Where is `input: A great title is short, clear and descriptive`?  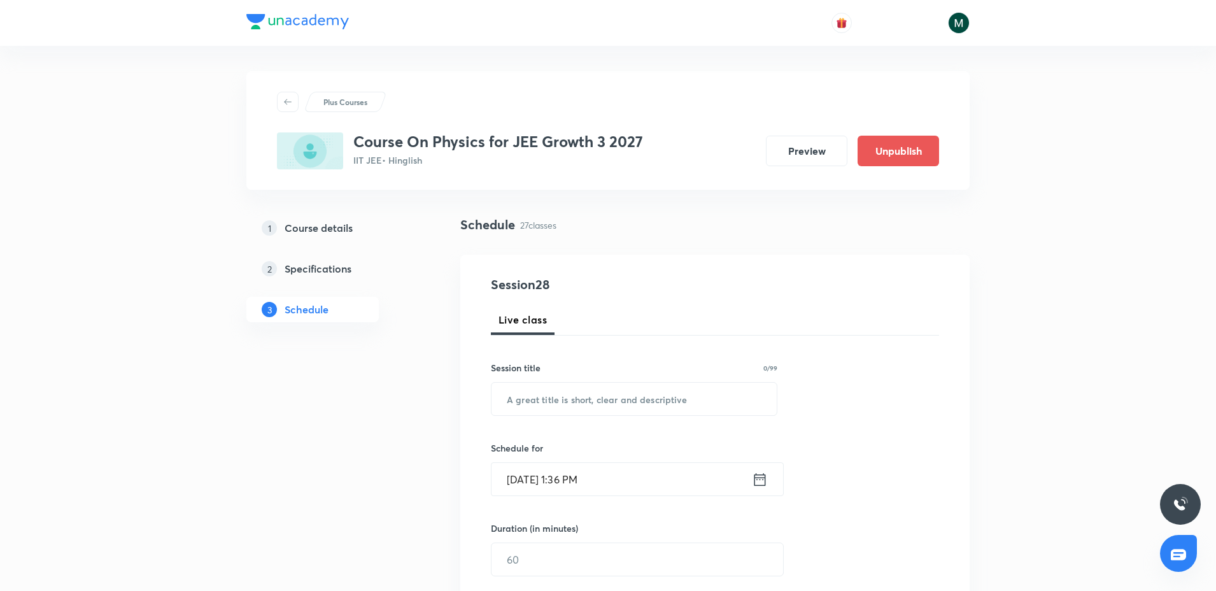 input: A great title is short, clear and descriptive is located at coordinates (634, 398).